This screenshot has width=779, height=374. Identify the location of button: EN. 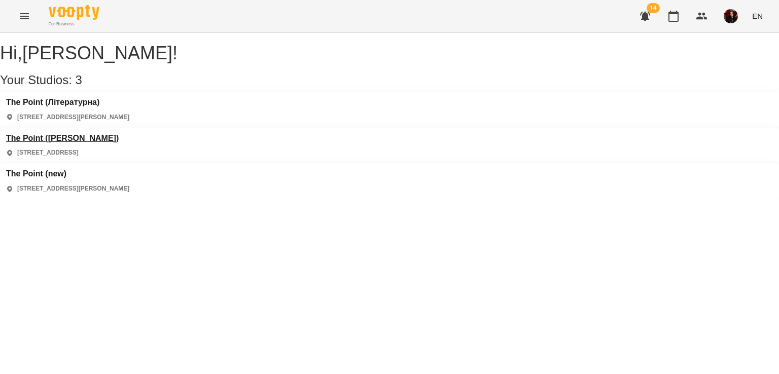
(757, 16).